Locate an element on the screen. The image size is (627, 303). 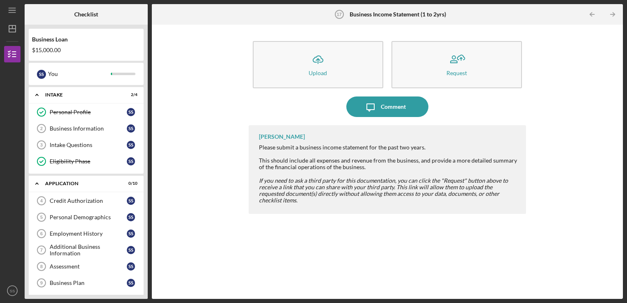
a: 9Business PlanSS is located at coordinates (86, 283).